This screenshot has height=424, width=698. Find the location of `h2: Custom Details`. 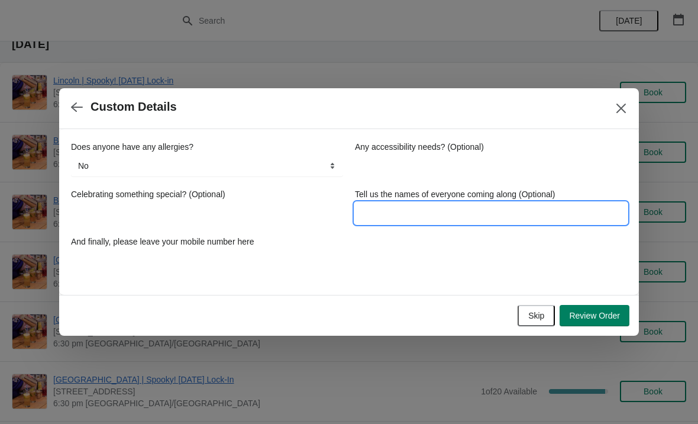

h2: Custom Details is located at coordinates (134, 106).